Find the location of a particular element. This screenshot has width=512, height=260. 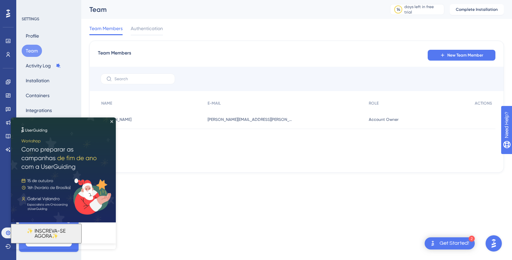

div: Open Get Started! checklist, remaining modules: 2 is located at coordinates (450, 244).